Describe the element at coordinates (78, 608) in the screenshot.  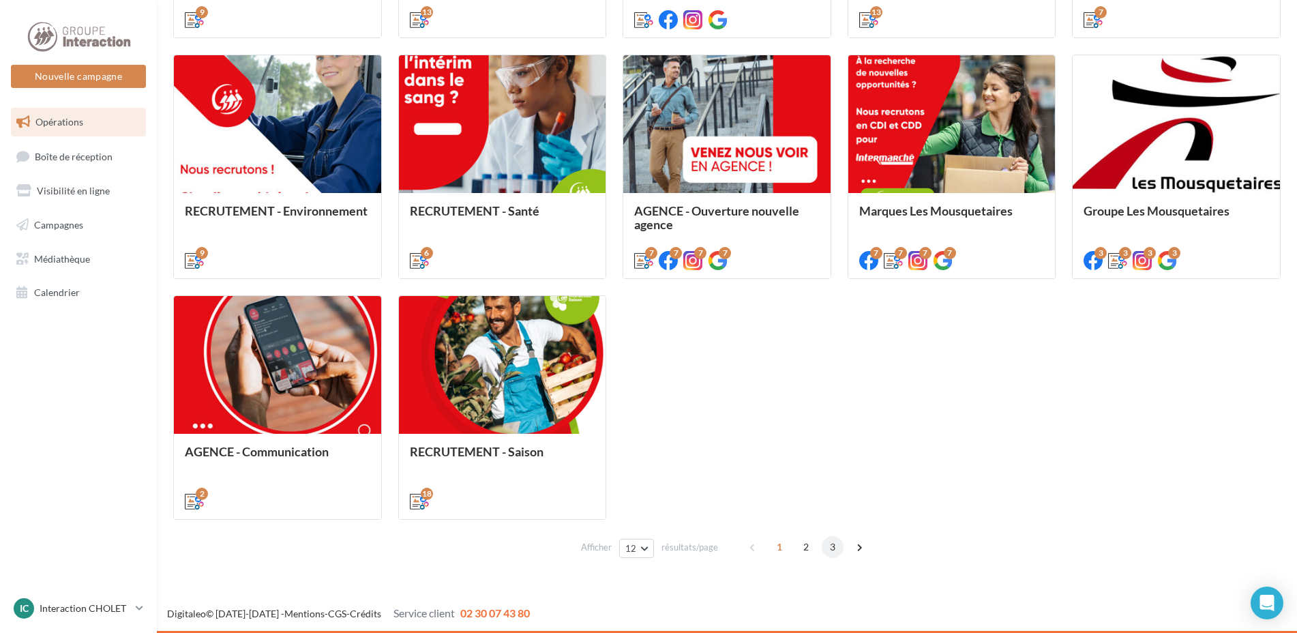
I see `a: IC Interaction CHOLET` at that location.